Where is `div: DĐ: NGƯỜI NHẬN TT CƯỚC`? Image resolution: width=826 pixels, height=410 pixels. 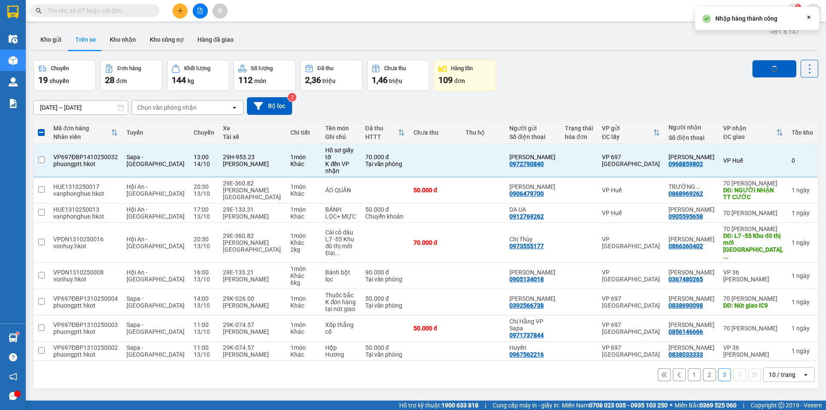
div: DĐ: NGƯỜI NHẬN TT CƯỚC is located at coordinates (753, 194).